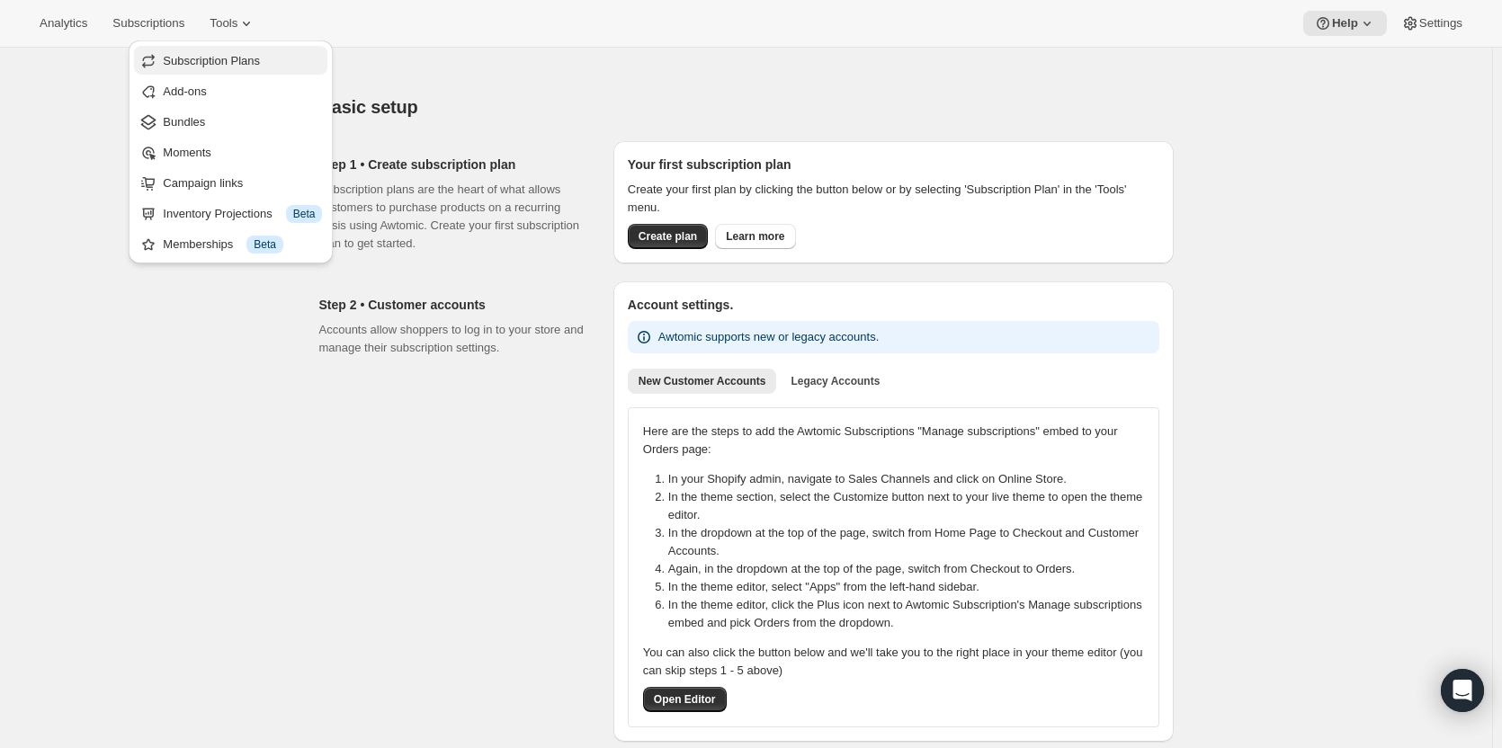 The image size is (1502, 748). What do you see at coordinates (184, 121) in the screenshot?
I see `span: Bundles` at bounding box center [184, 121].